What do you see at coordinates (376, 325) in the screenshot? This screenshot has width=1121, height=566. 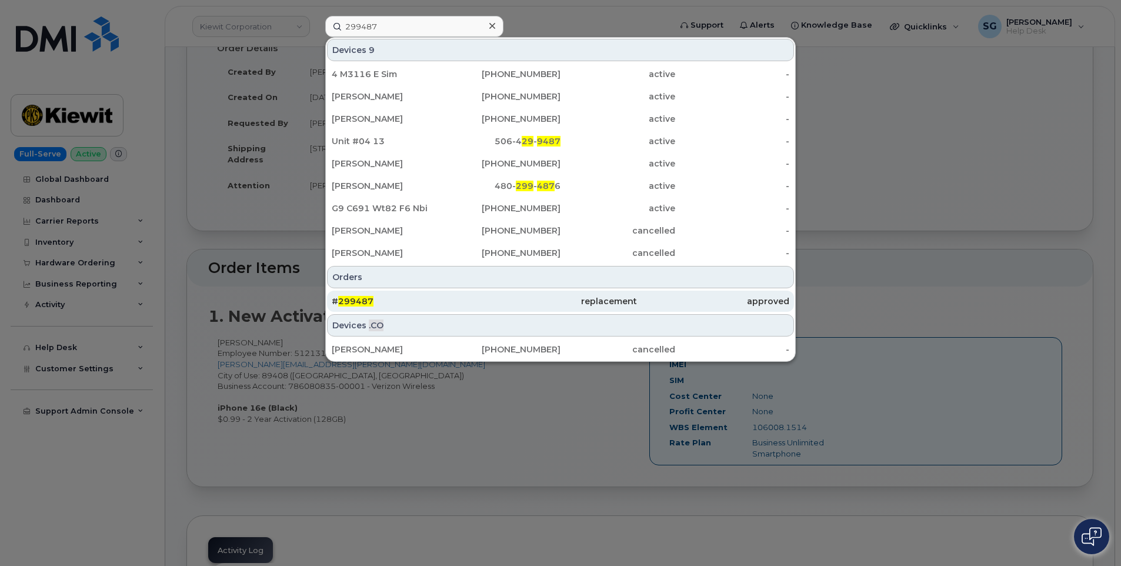 I see `span: .CO` at bounding box center [376, 325].